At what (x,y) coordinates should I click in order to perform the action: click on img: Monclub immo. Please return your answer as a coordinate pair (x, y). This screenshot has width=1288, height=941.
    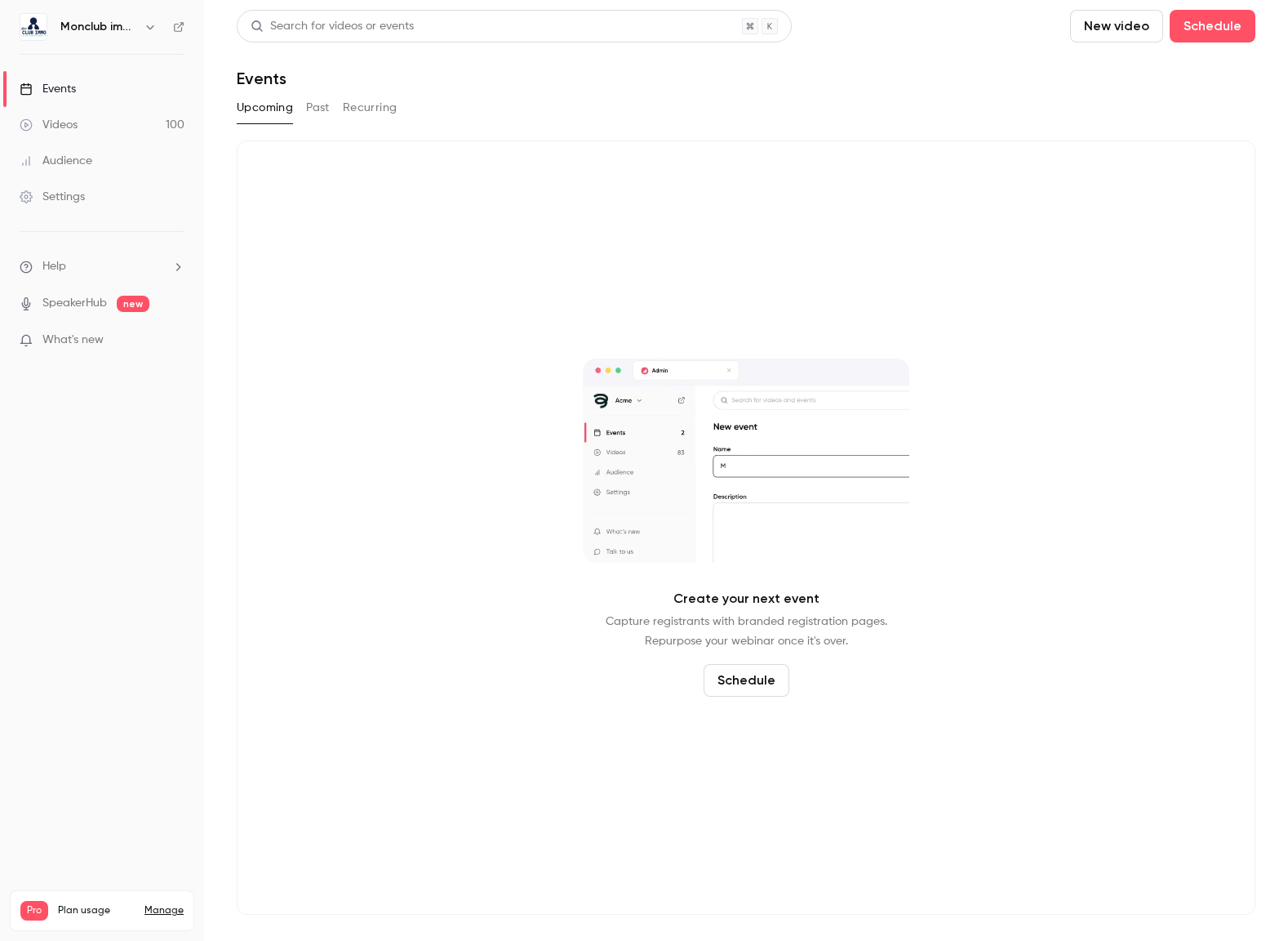
    Looking at the image, I should click on (33, 27).